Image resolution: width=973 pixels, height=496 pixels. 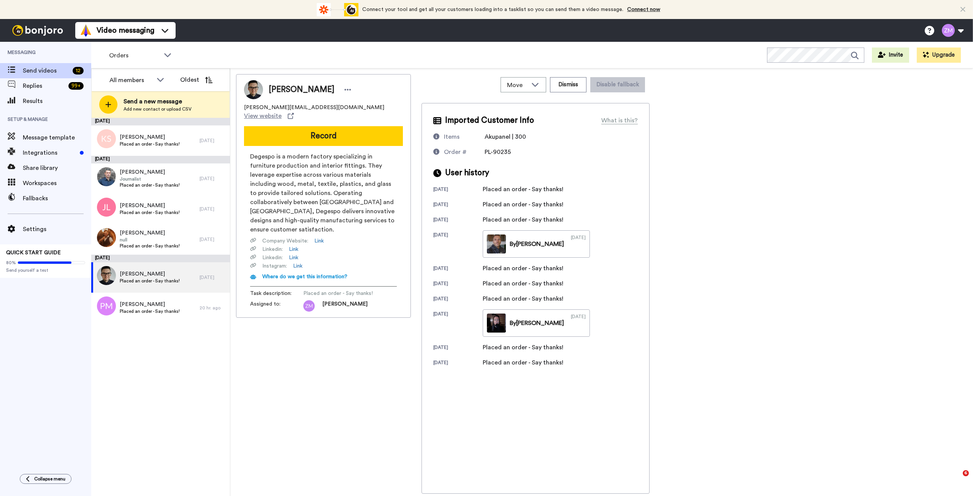 I want to click on a: View website, so click(x=269, y=116).